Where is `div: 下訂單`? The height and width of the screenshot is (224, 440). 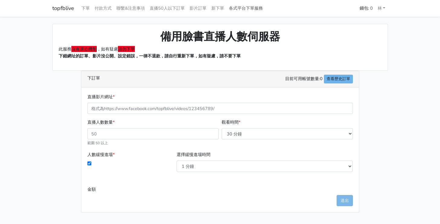
div: 下訂單 is located at coordinates (220, 79).